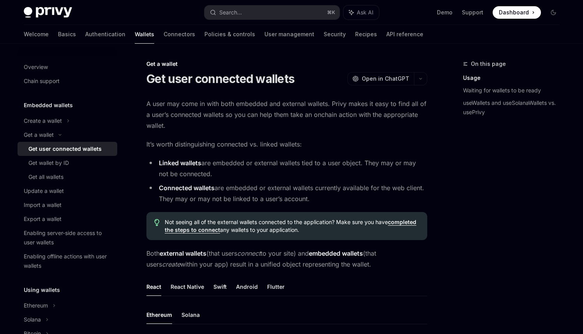 The width and height of the screenshot is (583, 334). Describe the element at coordinates (67, 191) in the screenshot. I see `a: Update a wallet` at that location.